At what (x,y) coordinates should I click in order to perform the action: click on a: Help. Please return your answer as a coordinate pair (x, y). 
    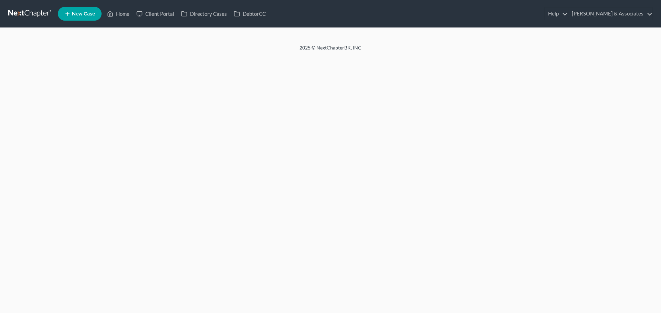
    Looking at the image, I should click on (556, 14).